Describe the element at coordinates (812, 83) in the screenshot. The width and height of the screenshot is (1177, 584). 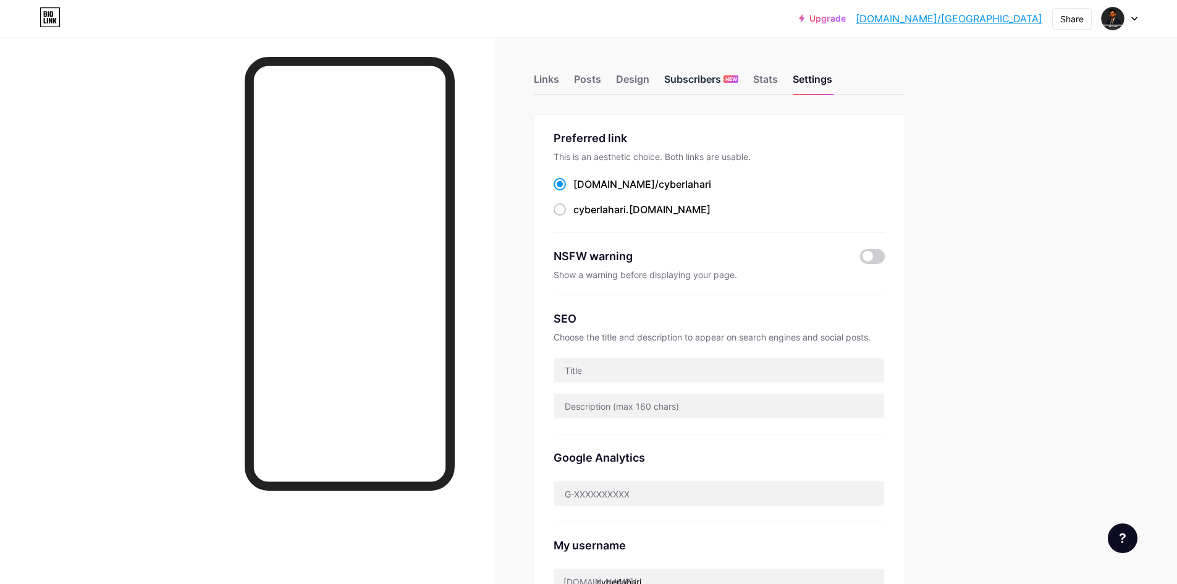
I see `div: Settings` at that location.